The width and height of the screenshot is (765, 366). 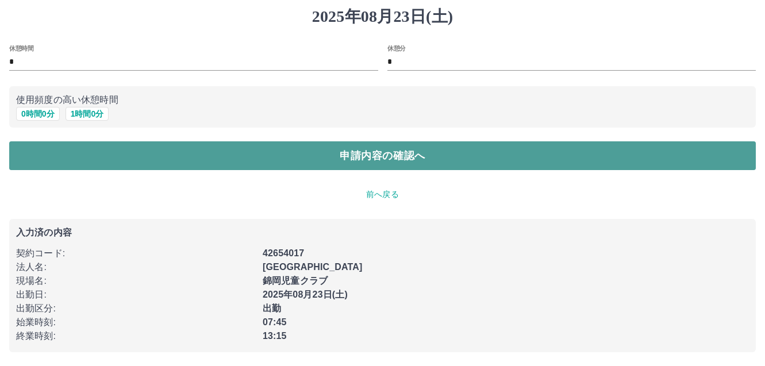 What do you see at coordinates (284, 253) in the screenshot?
I see `b: 42654017` at bounding box center [284, 253].